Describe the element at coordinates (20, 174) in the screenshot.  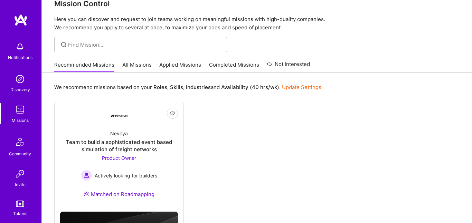
I see `img: Invite` at that location.